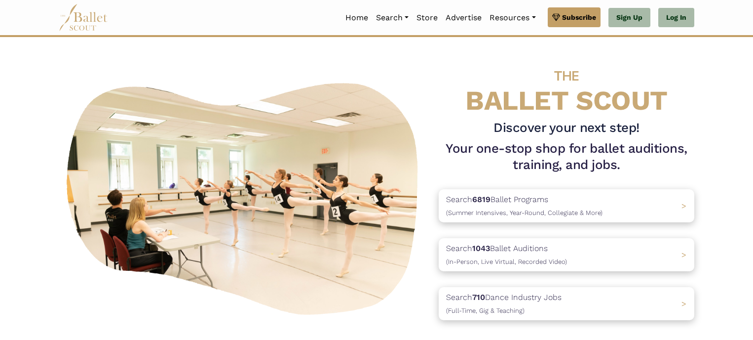  I want to click on b: 710, so click(479, 297).